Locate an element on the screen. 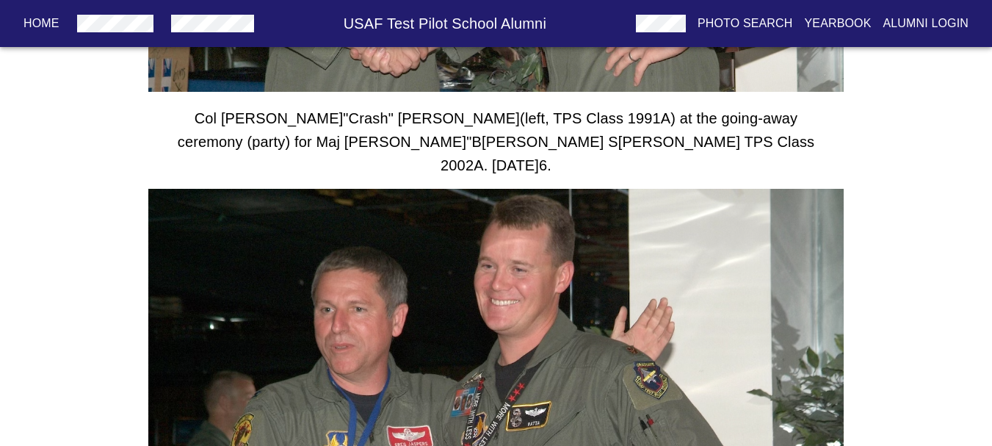  p: Alumni Login is located at coordinates (926, 23).